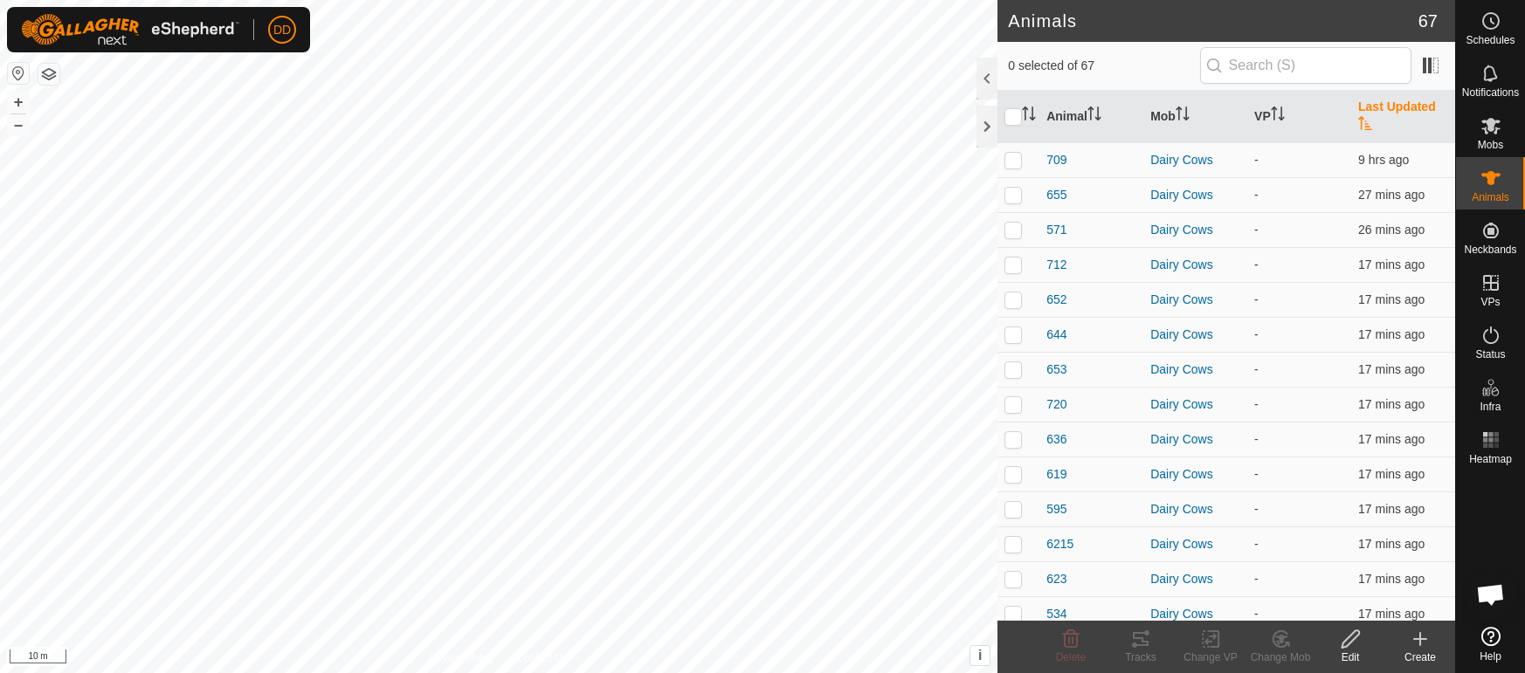 The width and height of the screenshot is (1525, 673). Describe the element at coordinates (1490, 459) in the screenshot. I see `span: Heatmap` at that location.